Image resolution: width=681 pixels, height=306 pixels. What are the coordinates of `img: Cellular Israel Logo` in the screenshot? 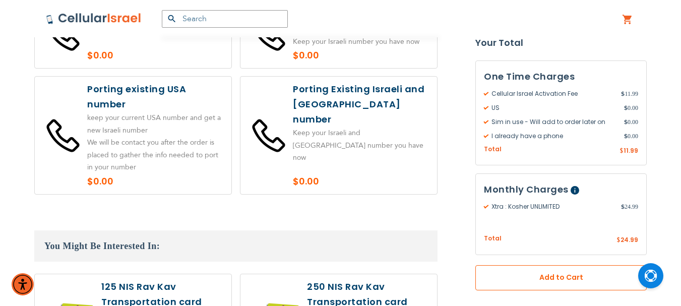 It's located at (94, 19).